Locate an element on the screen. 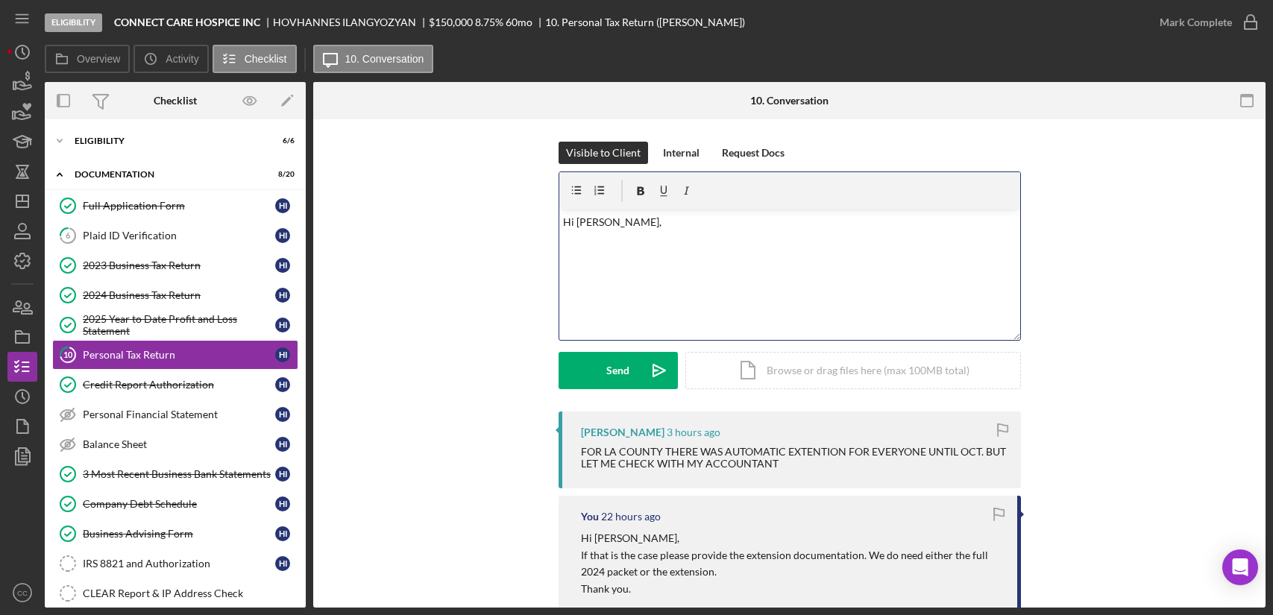 The height and width of the screenshot is (615, 1273). a: Personal Financial StatementHI is located at coordinates (175, 415).